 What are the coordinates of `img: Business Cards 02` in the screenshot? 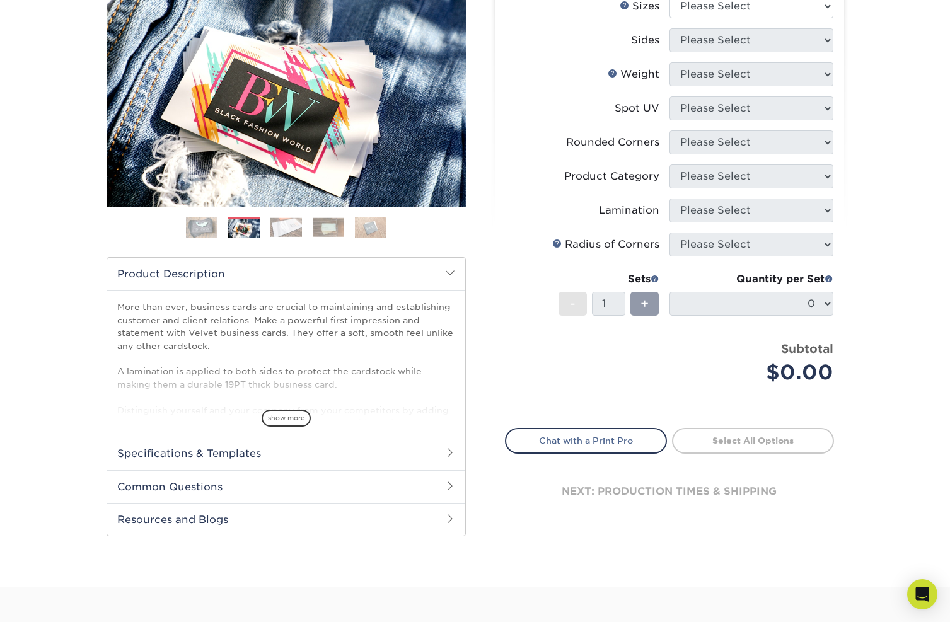 It's located at (244, 228).